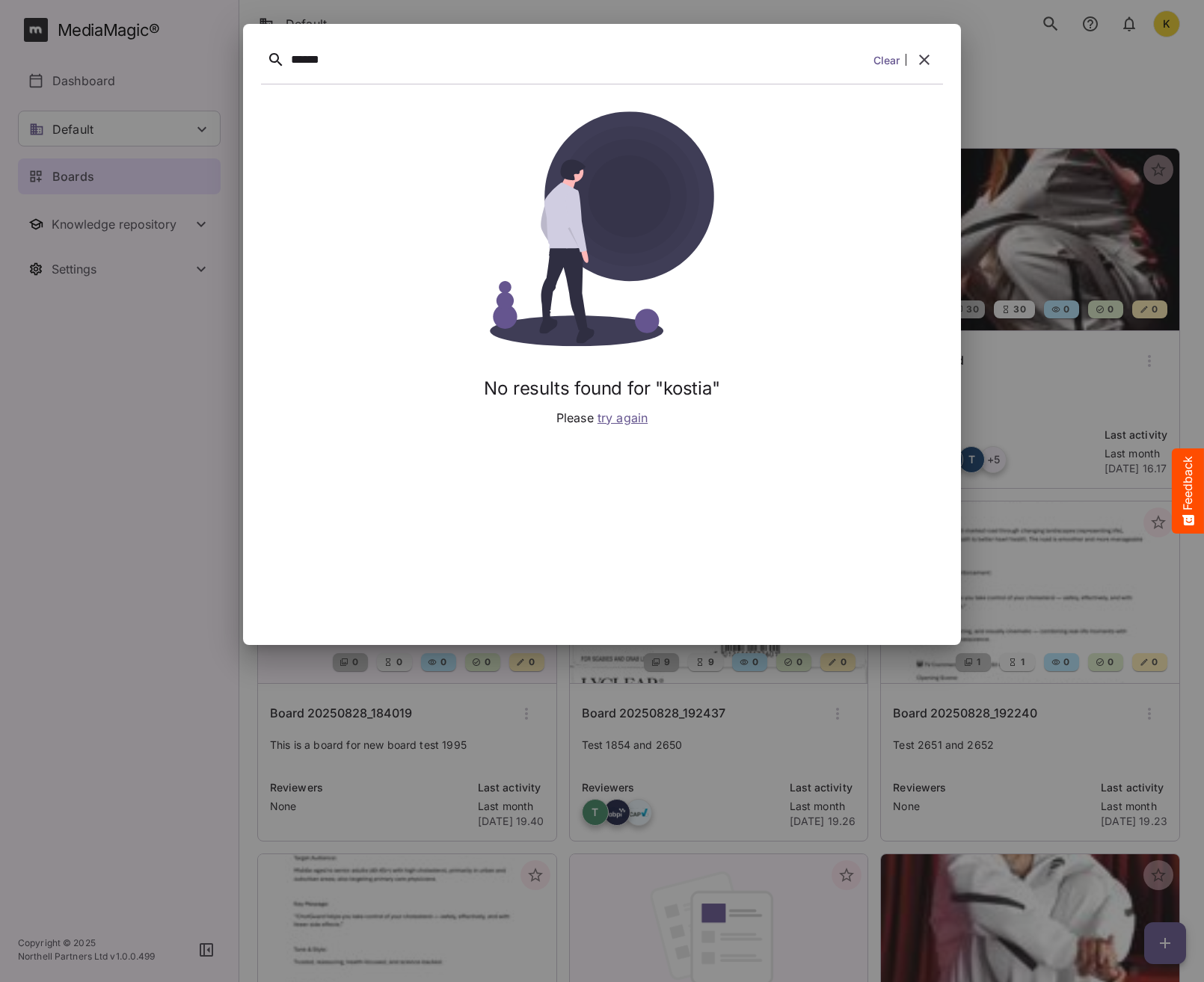 The width and height of the screenshot is (1204, 982). I want to click on h2: No results found for "kostia", so click(602, 388).